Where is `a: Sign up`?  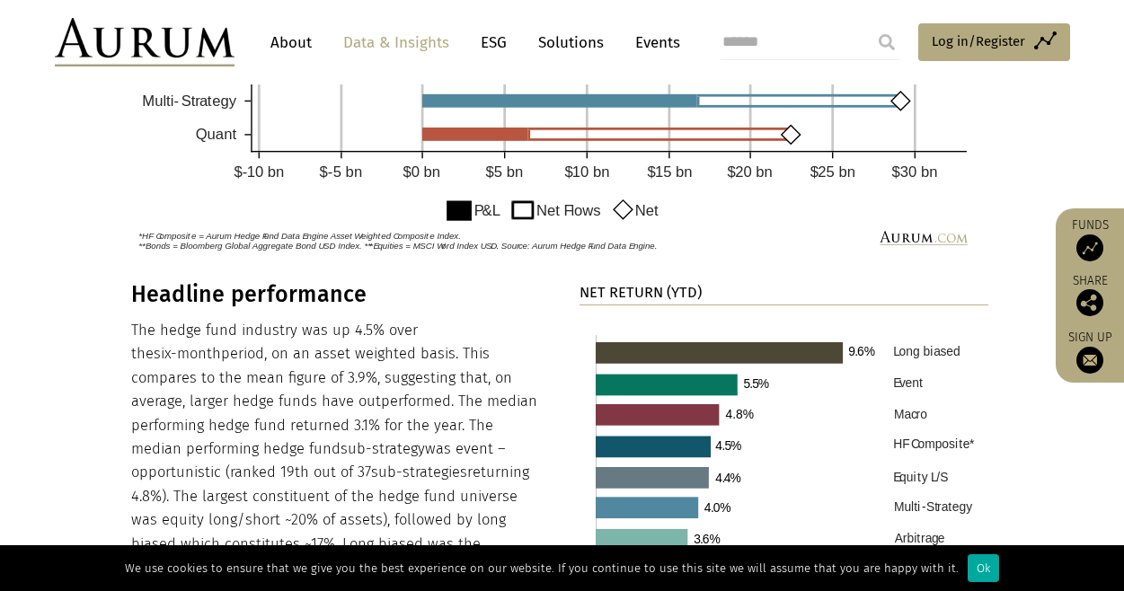
a: Sign up is located at coordinates (1090, 351).